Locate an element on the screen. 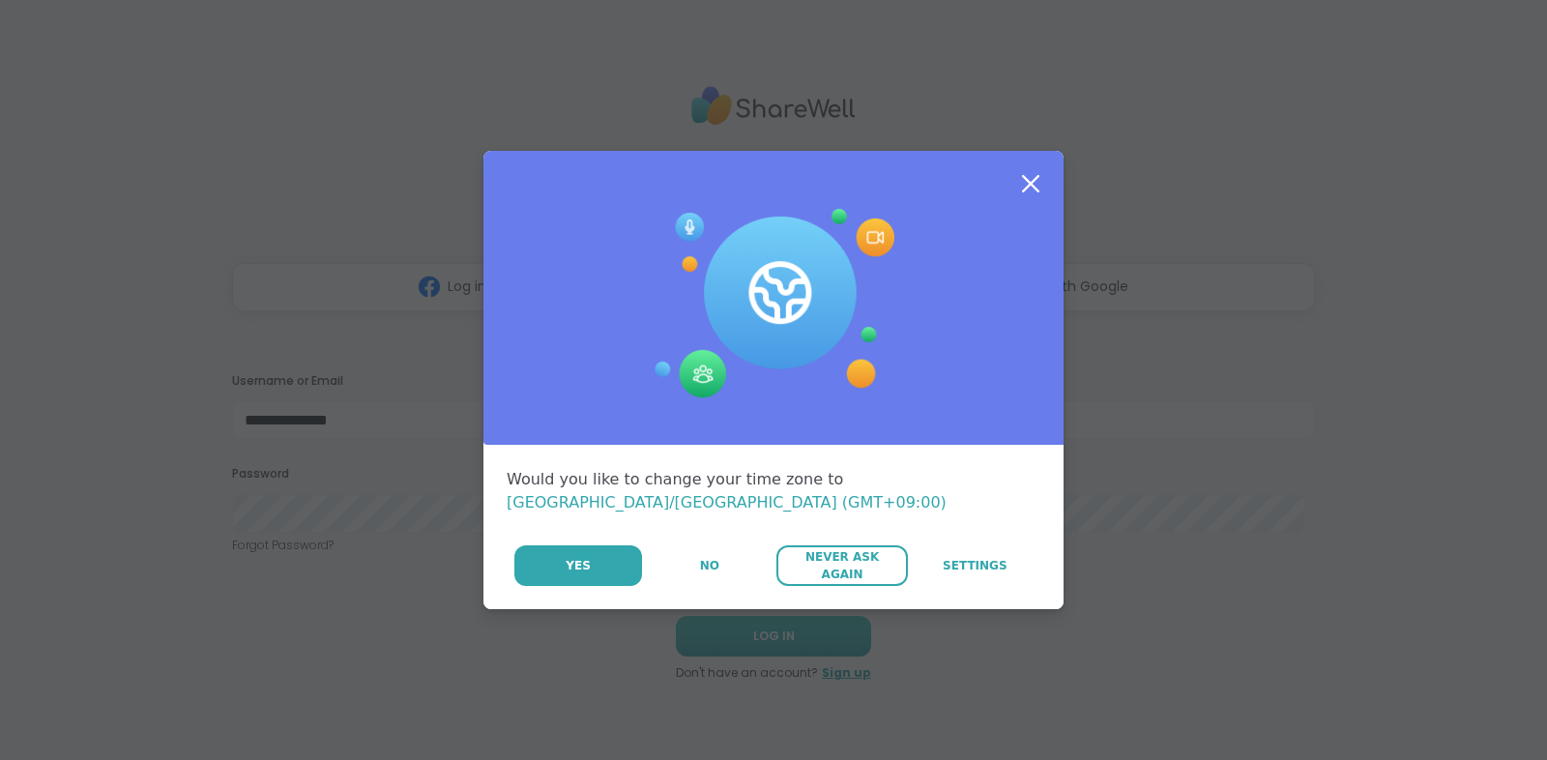 This screenshot has height=760, width=1547. span: Settings is located at coordinates (975, 566).